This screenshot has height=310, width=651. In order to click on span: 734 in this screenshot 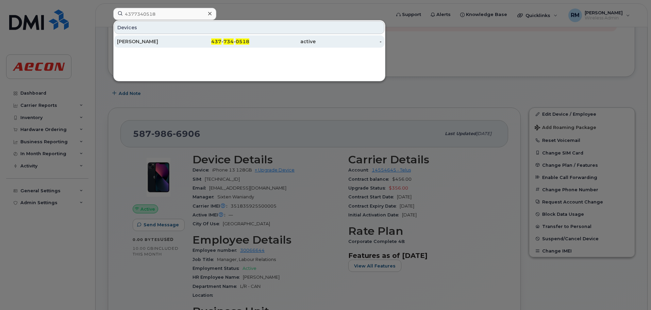, I will do `click(229, 41)`.